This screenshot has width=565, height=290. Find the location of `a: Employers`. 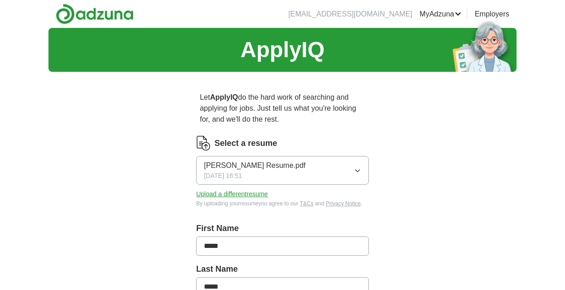

a: Employers is located at coordinates (492, 14).